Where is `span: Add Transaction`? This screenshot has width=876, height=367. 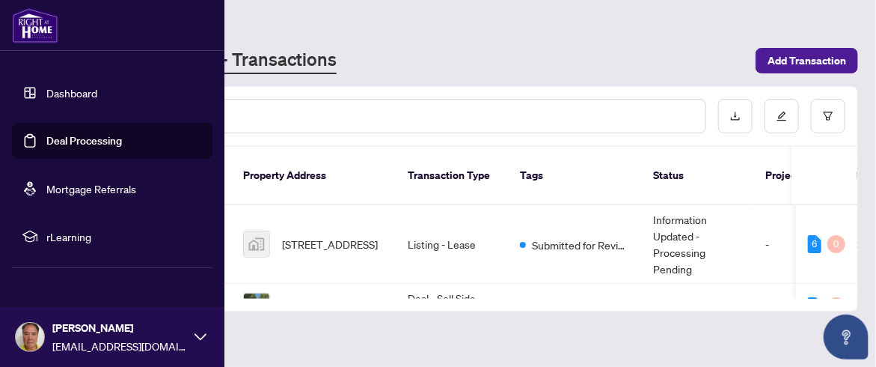
span: Add Transaction is located at coordinates (807, 61).